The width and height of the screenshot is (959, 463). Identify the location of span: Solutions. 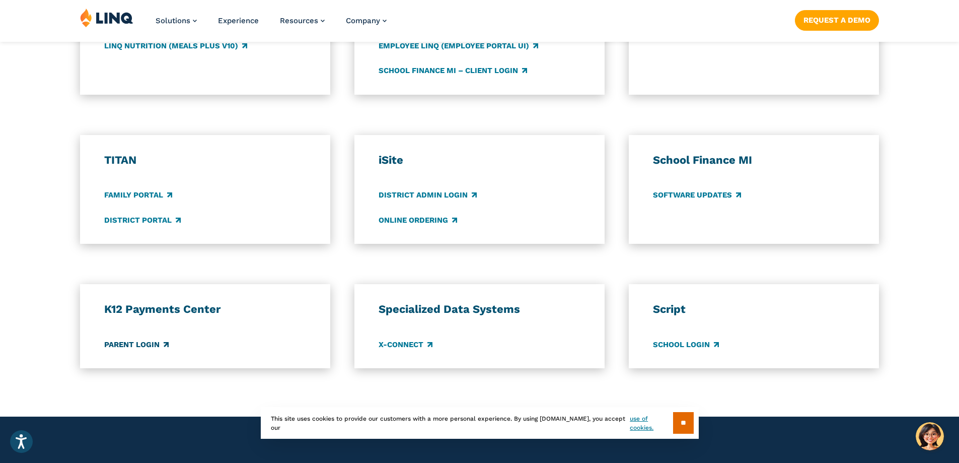
(173, 21).